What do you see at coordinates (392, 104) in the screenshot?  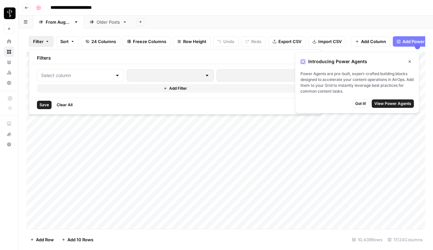 I see `button: View Power Agents` at bounding box center [392, 104].